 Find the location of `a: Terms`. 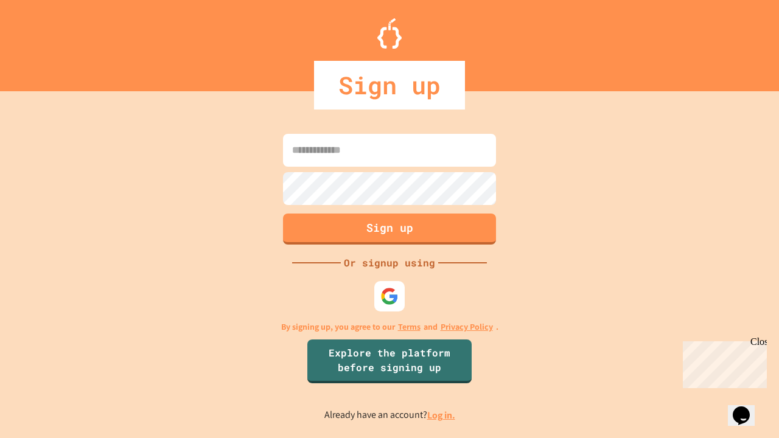

a: Terms is located at coordinates (409, 327).